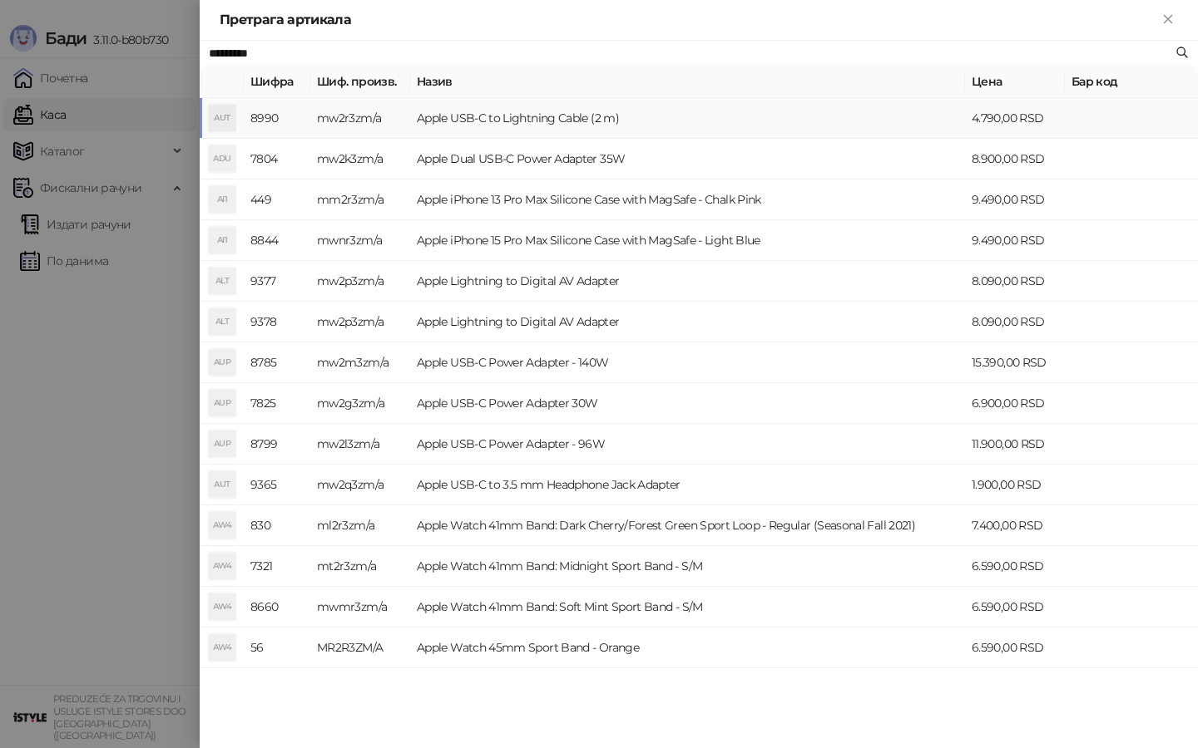  Describe the element at coordinates (687, 240) in the screenshot. I see `td: Apple iPhone 15 Pro Max Silicone Case with MagSafe - Light Blue` at that location.